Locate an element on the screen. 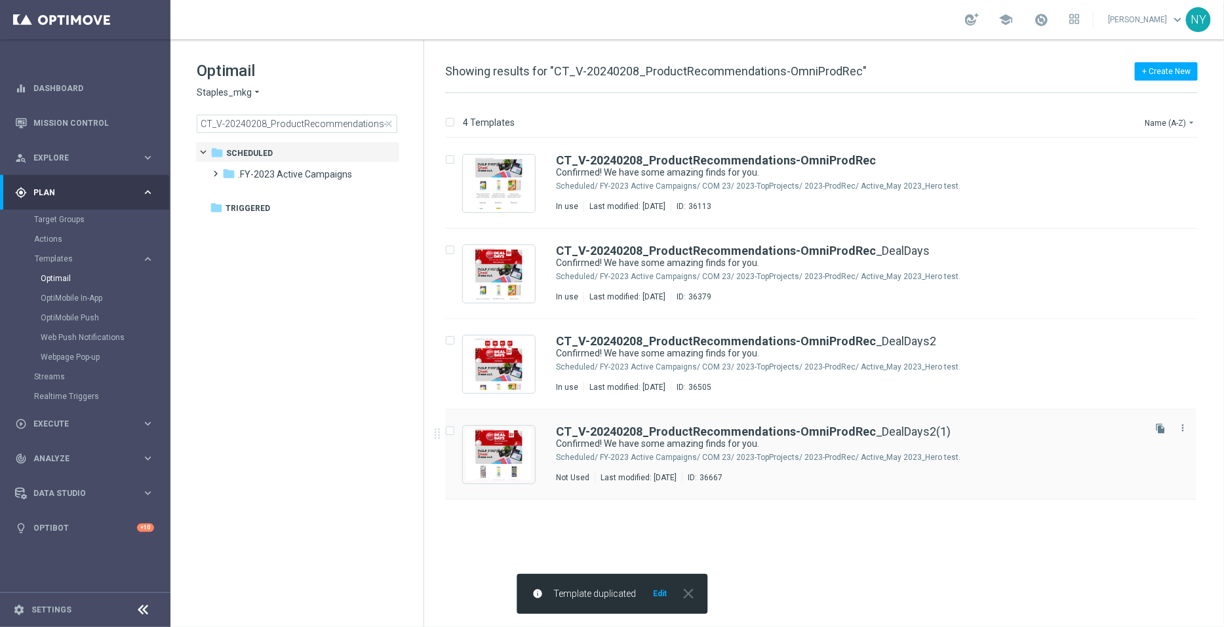  button: Edit is located at coordinates (659, 594).